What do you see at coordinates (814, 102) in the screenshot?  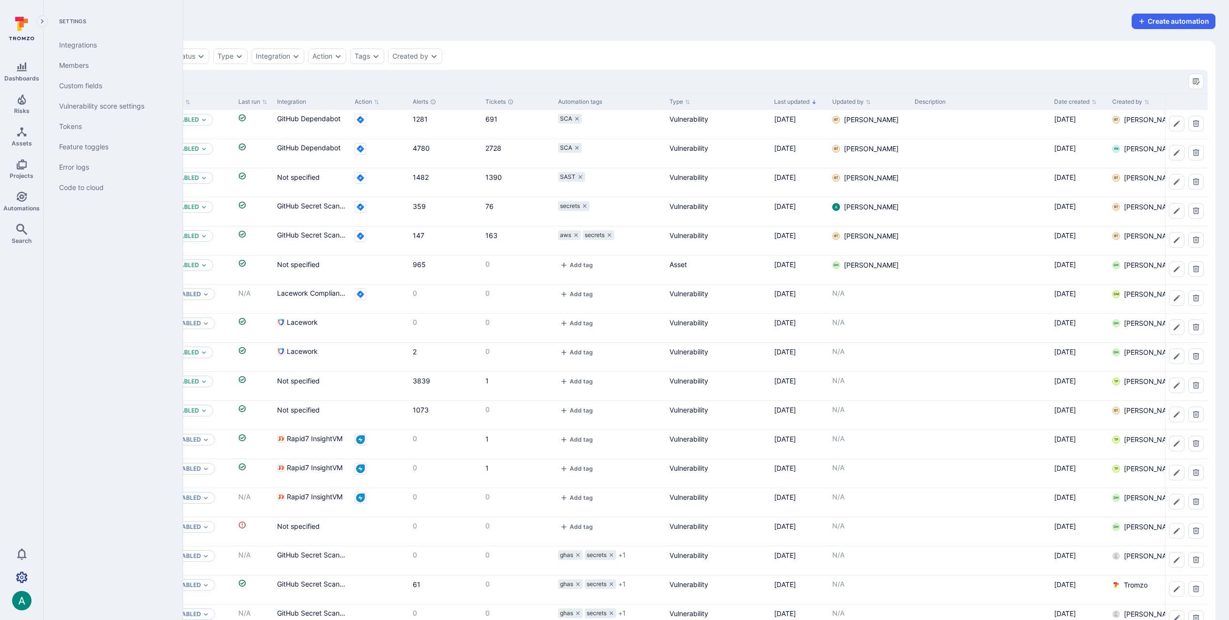 I see `p: Sorted by: Alphabetically (Z-A)` at bounding box center [814, 102].